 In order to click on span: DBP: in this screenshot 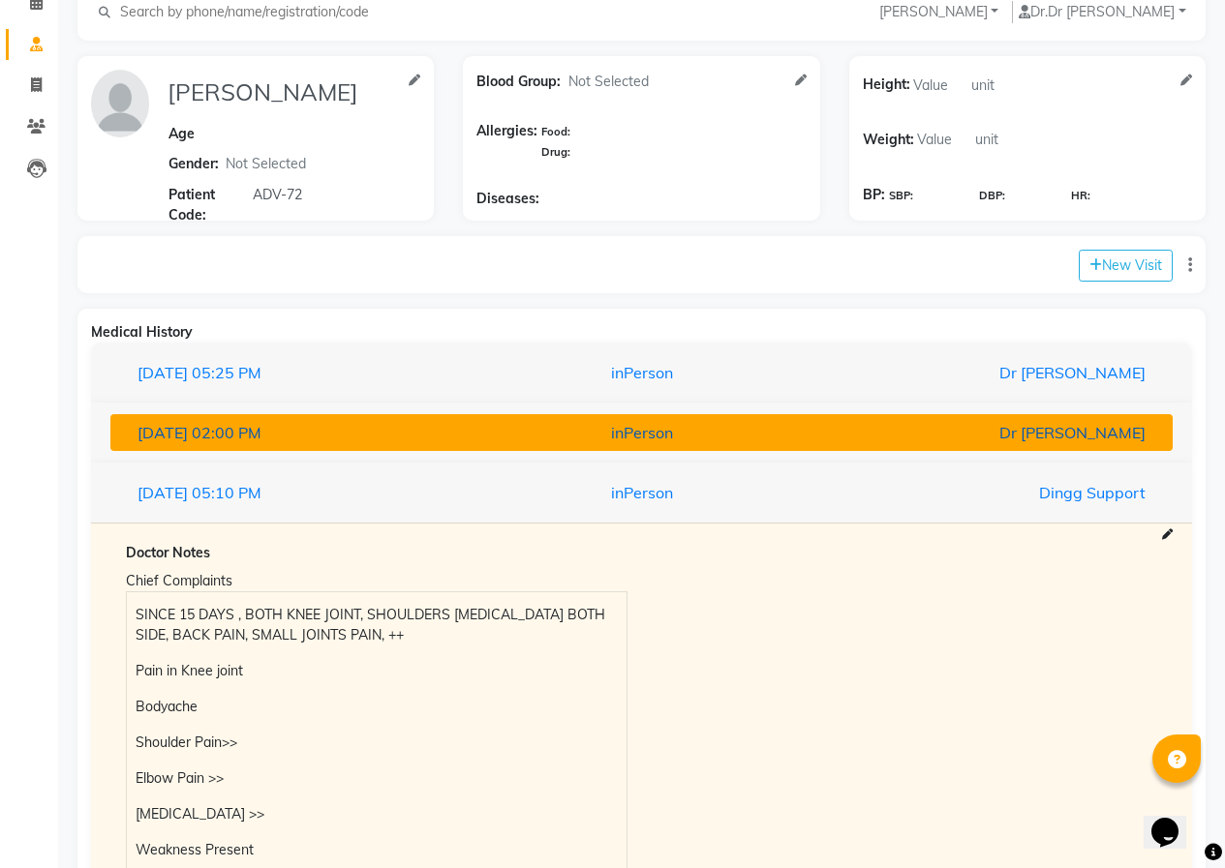, I will do `click(991, 196)`.